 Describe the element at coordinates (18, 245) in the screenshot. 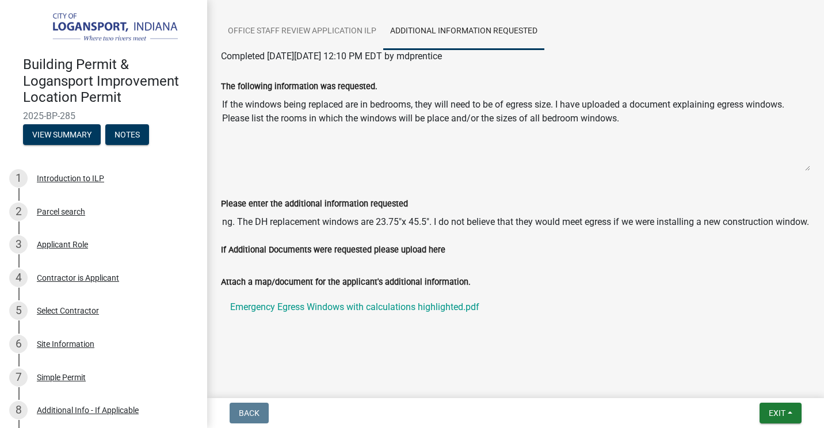

I see `div: 3` at that location.